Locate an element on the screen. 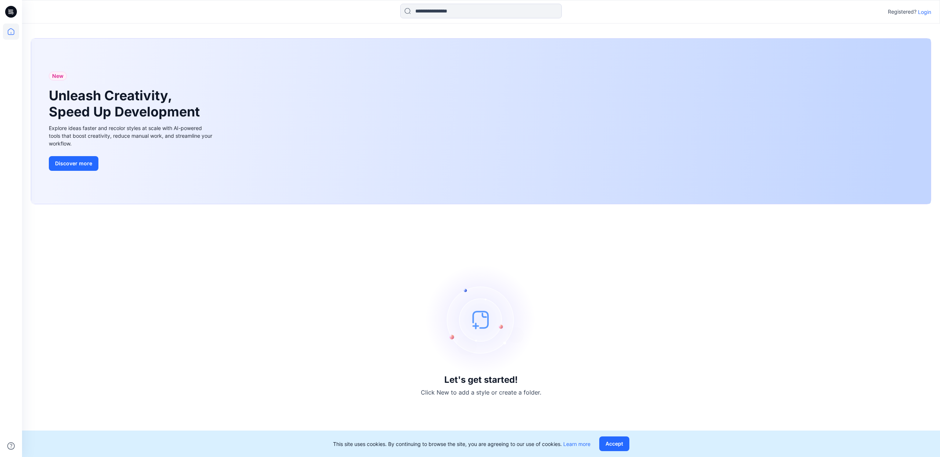 This screenshot has width=940, height=457. p: Registered? is located at coordinates (902, 12).